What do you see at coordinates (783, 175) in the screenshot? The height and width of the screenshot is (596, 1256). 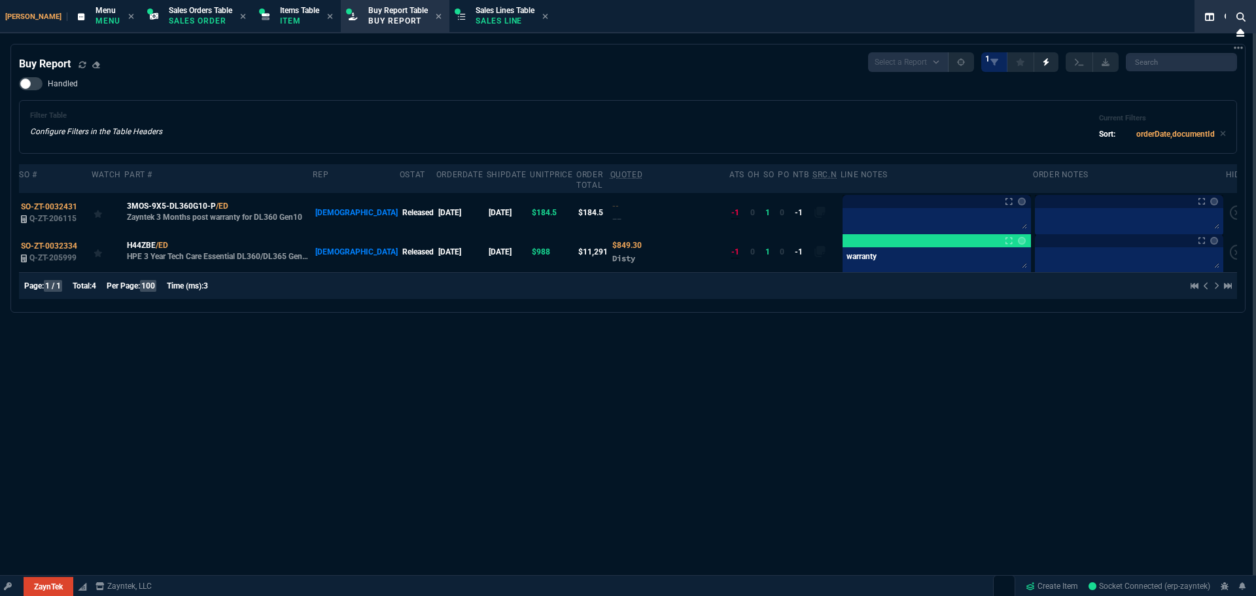 I see `div: PO` at bounding box center [783, 175].